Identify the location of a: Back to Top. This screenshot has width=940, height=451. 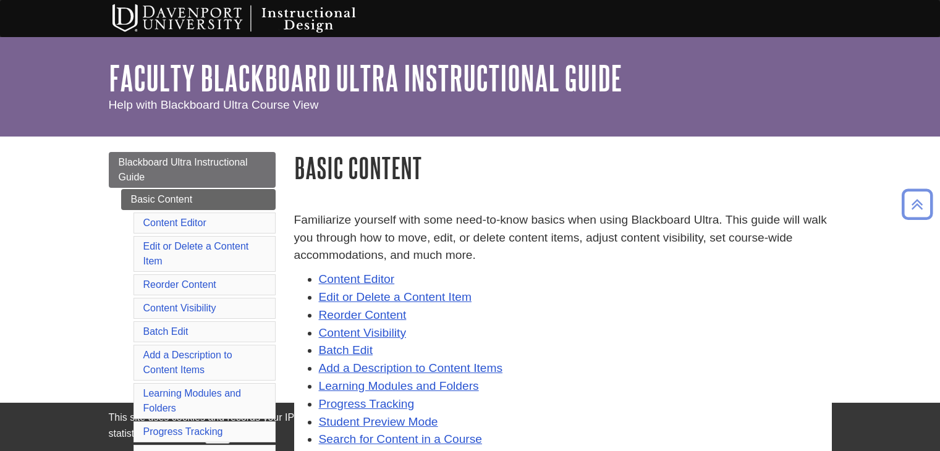
(917, 204).